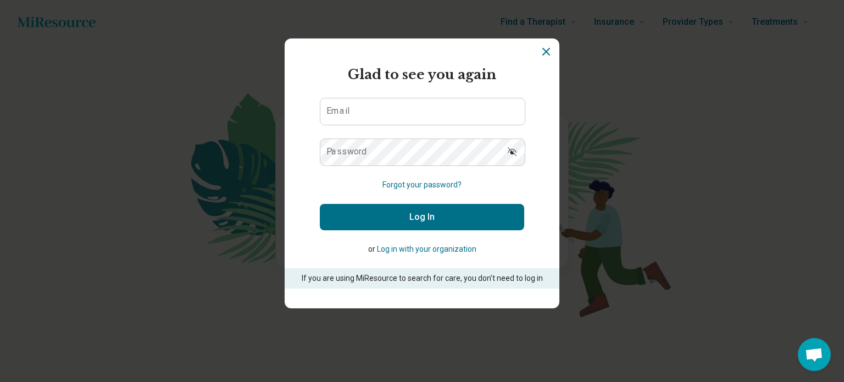  Describe the element at coordinates (422, 278) in the screenshot. I see `p: If you are using MiResource to search for care, you don’t need to log in` at that location.